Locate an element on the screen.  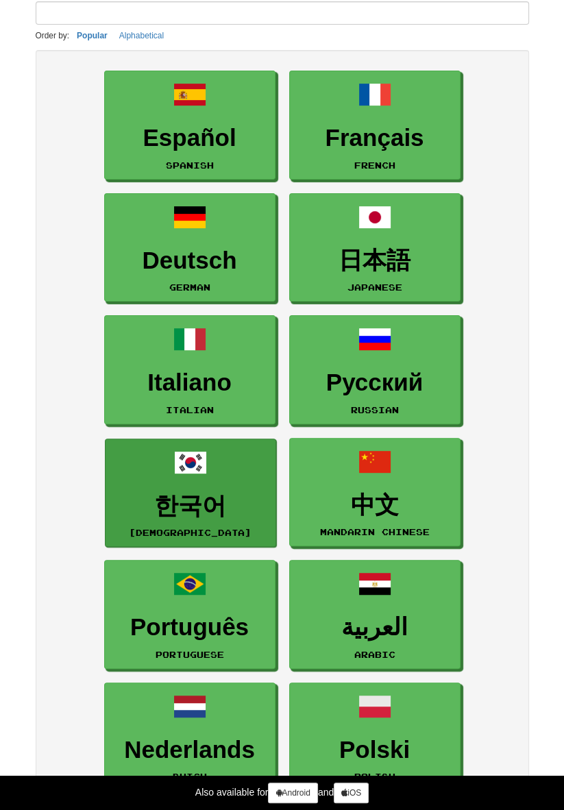
small: Spanish is located at coordinates (190, 165).